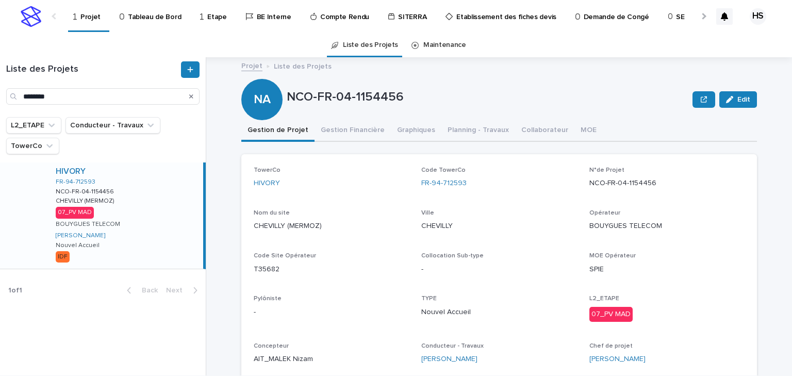  Describe the element at coordinates (544, 131) in the screenshot. I see `button: Collaborateur` at that location.